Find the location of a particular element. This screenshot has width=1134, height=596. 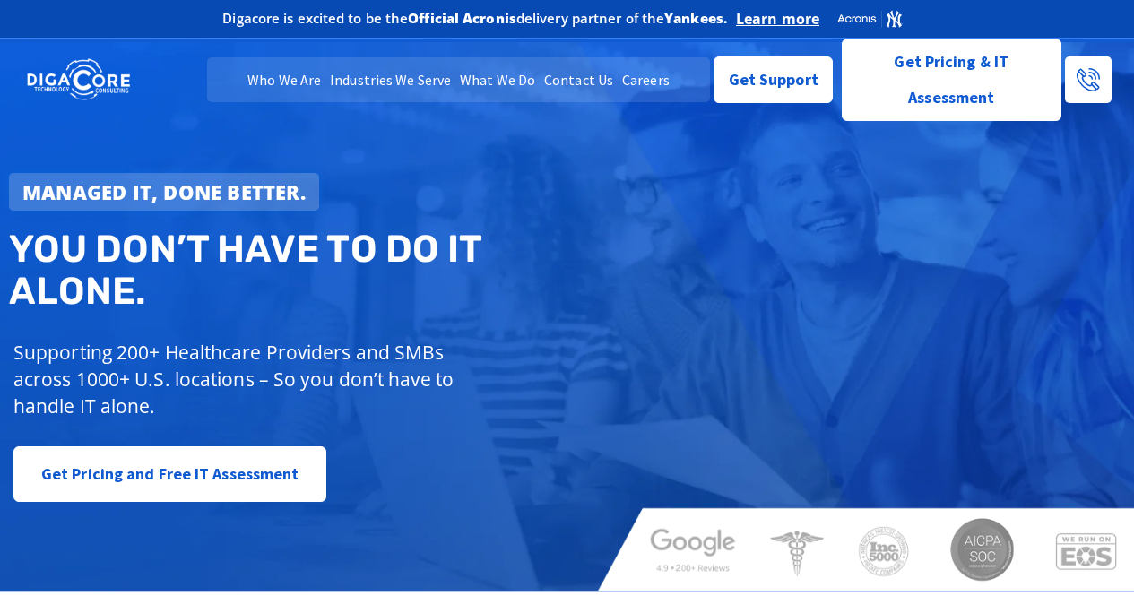

strong: Managed IT, done better. is located at coordinates (164, 192).